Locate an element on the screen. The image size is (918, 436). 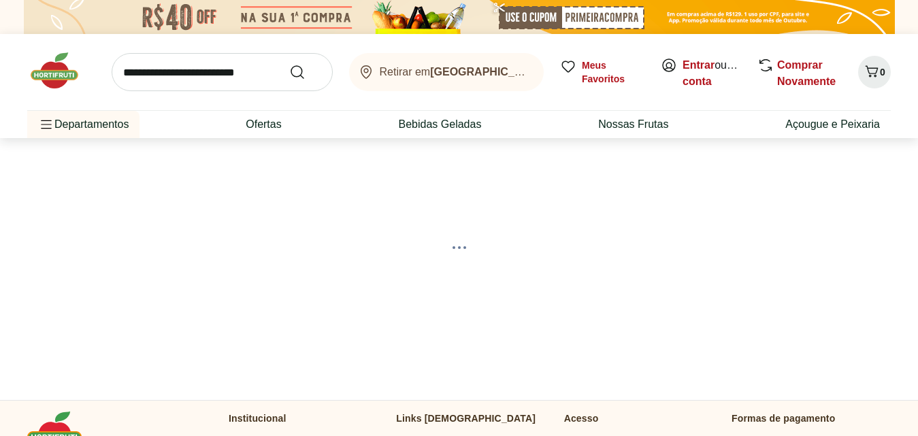
a: Bebidas Geladas is located at coordinates (440, 124).